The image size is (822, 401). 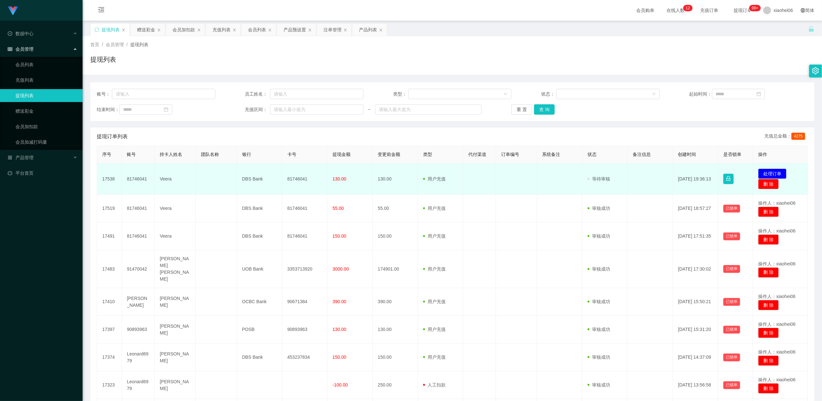 What do you see at coordinates (688, 8) in the screenshot?
I see `sup: 12` at bounding box center [688, 8].